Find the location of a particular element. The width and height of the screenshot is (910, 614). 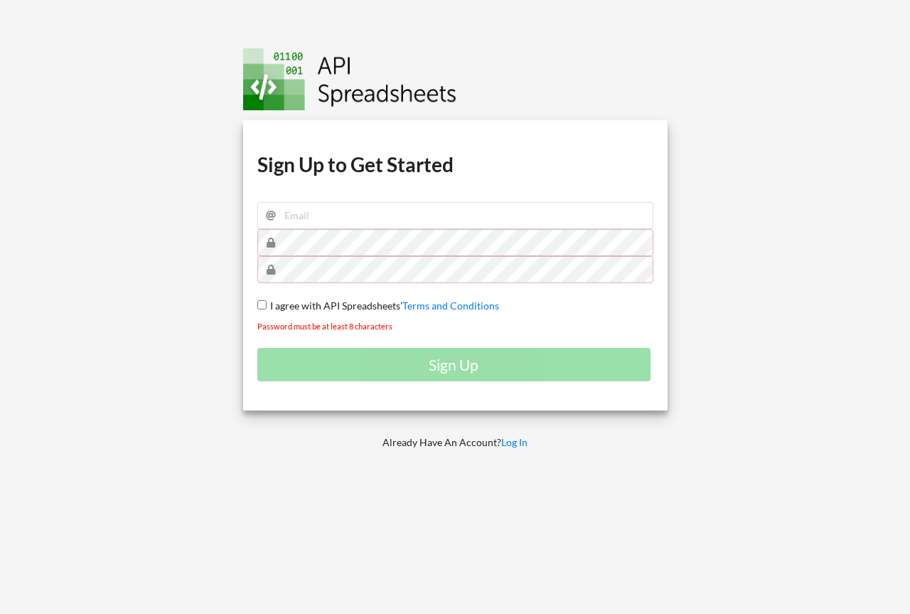

img: Logo.png is located at coordinates (350, 79).